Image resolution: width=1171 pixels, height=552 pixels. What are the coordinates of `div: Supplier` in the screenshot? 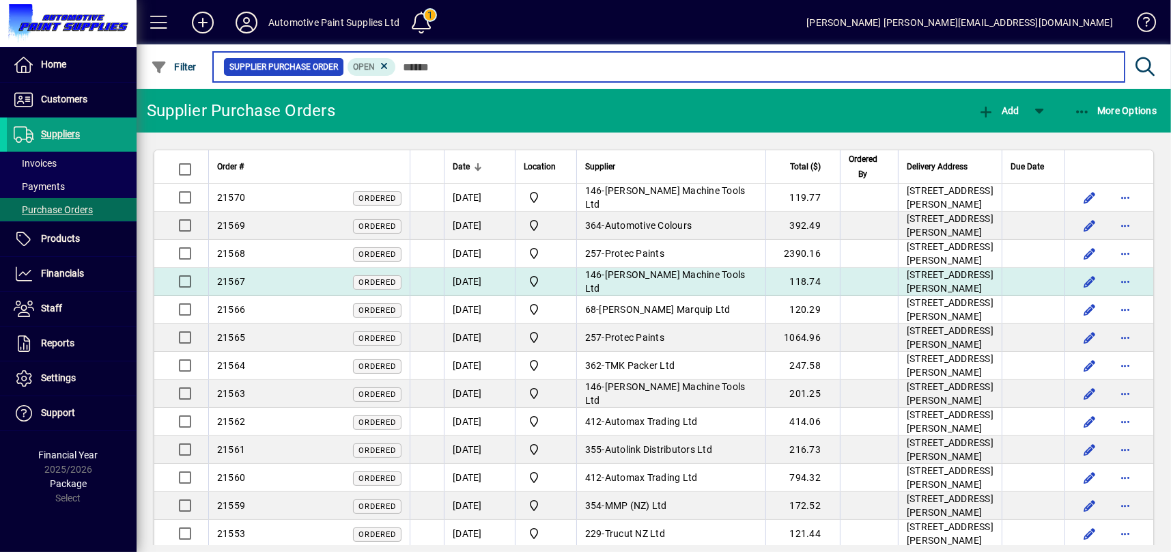 It's located at (671, 167).